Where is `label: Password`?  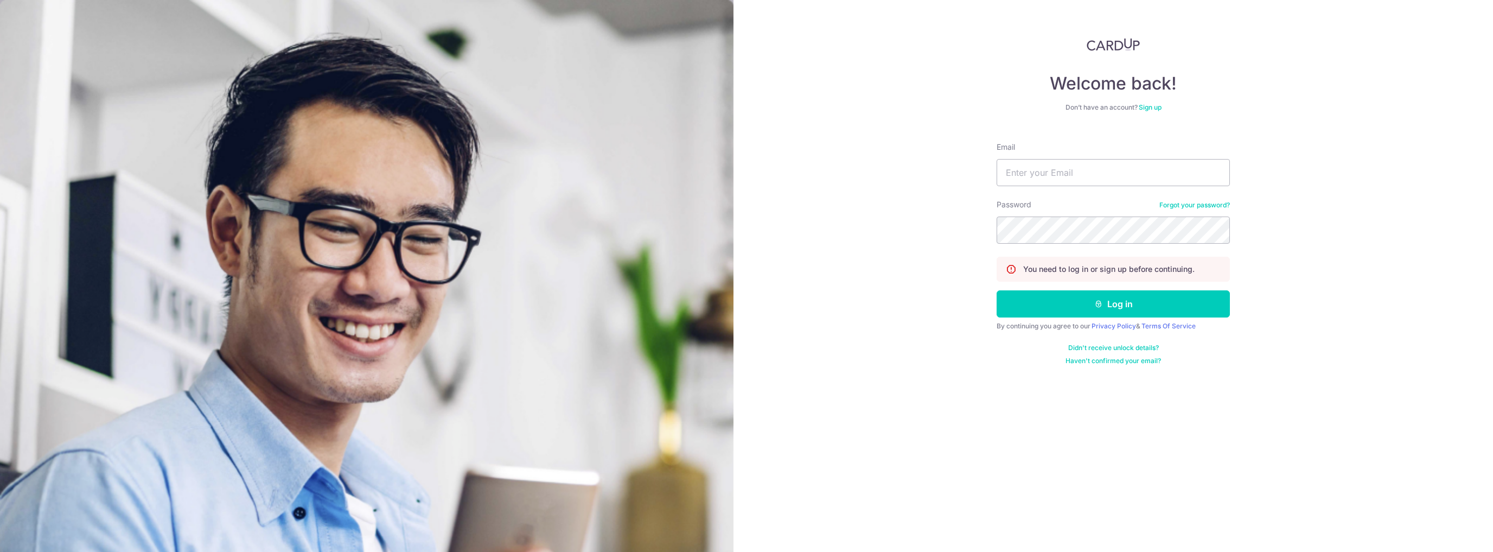 label: Password is located at coordinates (1014, 205).